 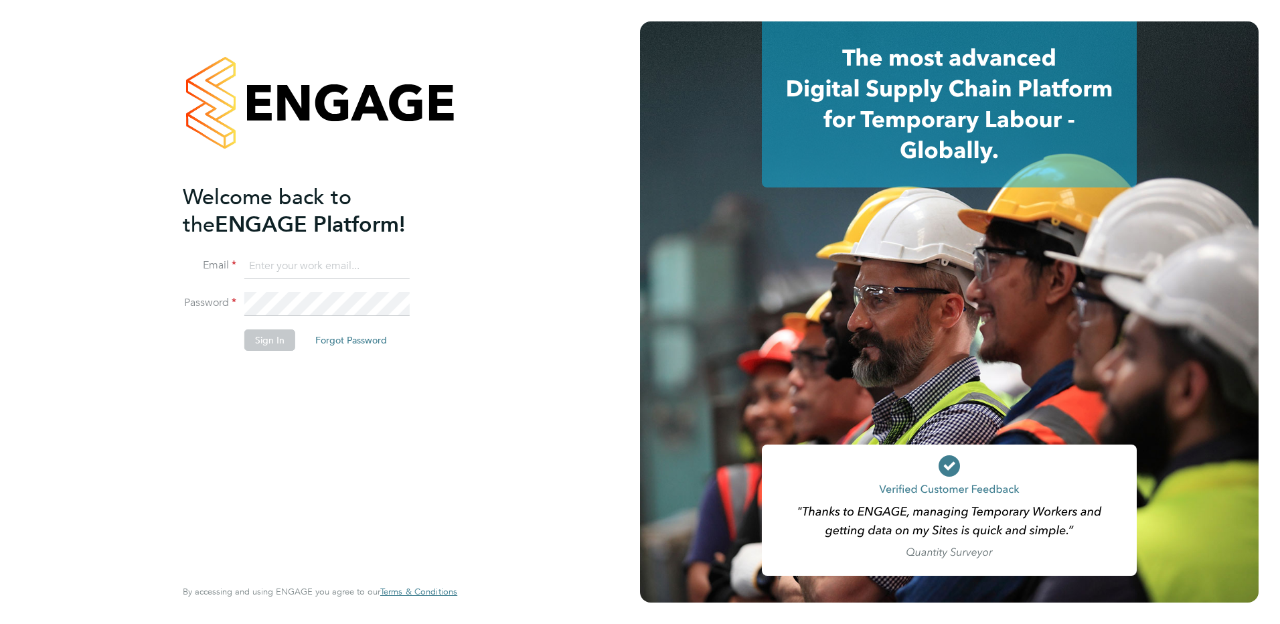 I want to click on span: By accessing and using ENGAGE you agree to our, so click(x=320, y=591).